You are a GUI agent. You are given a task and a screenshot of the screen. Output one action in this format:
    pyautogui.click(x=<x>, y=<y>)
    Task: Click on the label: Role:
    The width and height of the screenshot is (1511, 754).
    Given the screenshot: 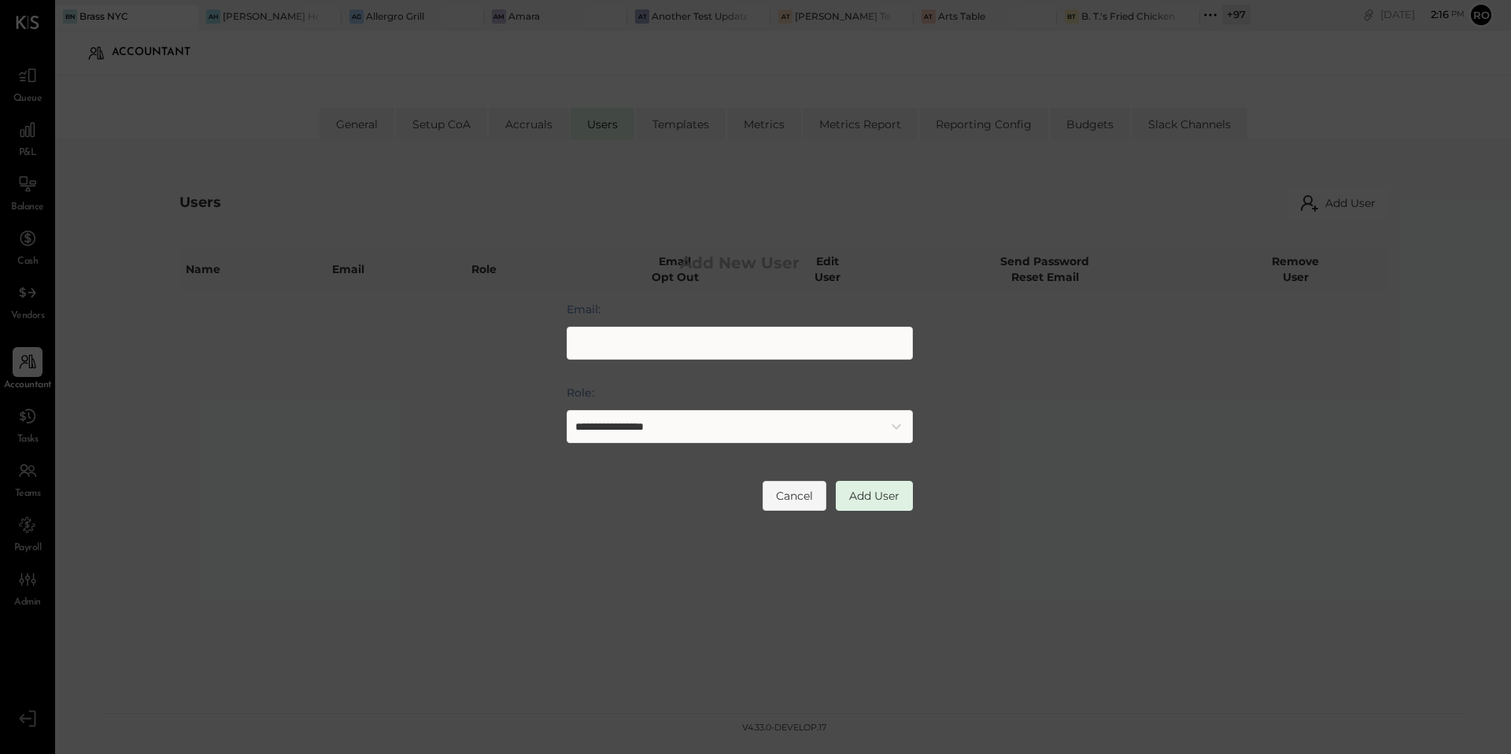 What is the action you would take?
    pyautogui.click(x=740, y=393)
    